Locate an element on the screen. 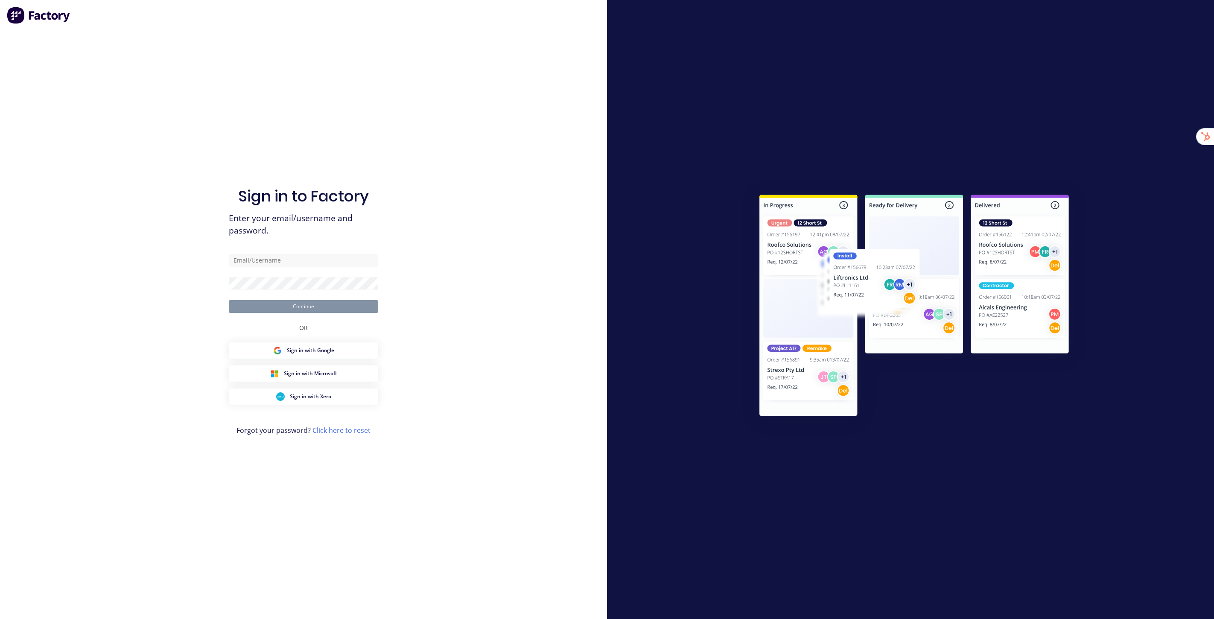  button: Microsoft Sign inSign in with Microsoft is located at coordinates (304, 374).